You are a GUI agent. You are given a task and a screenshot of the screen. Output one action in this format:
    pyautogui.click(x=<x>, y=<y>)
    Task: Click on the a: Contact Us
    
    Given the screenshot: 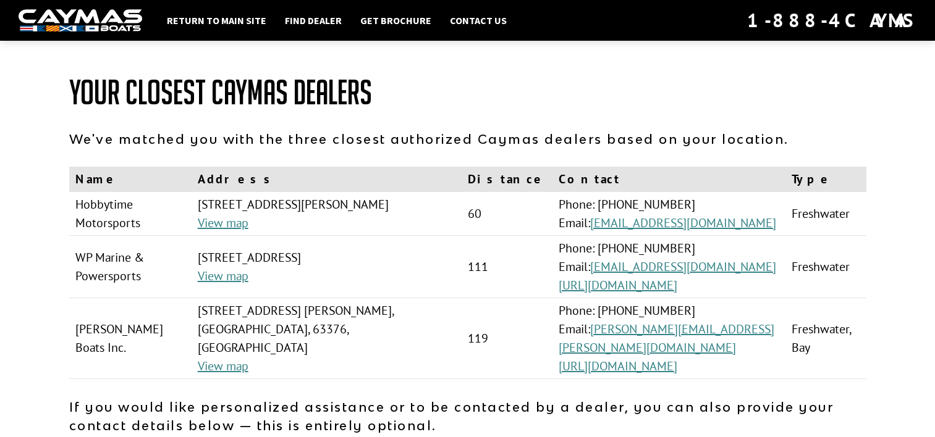 What is the action you would take?
    pyautogui.click(x=478, y=20)
    